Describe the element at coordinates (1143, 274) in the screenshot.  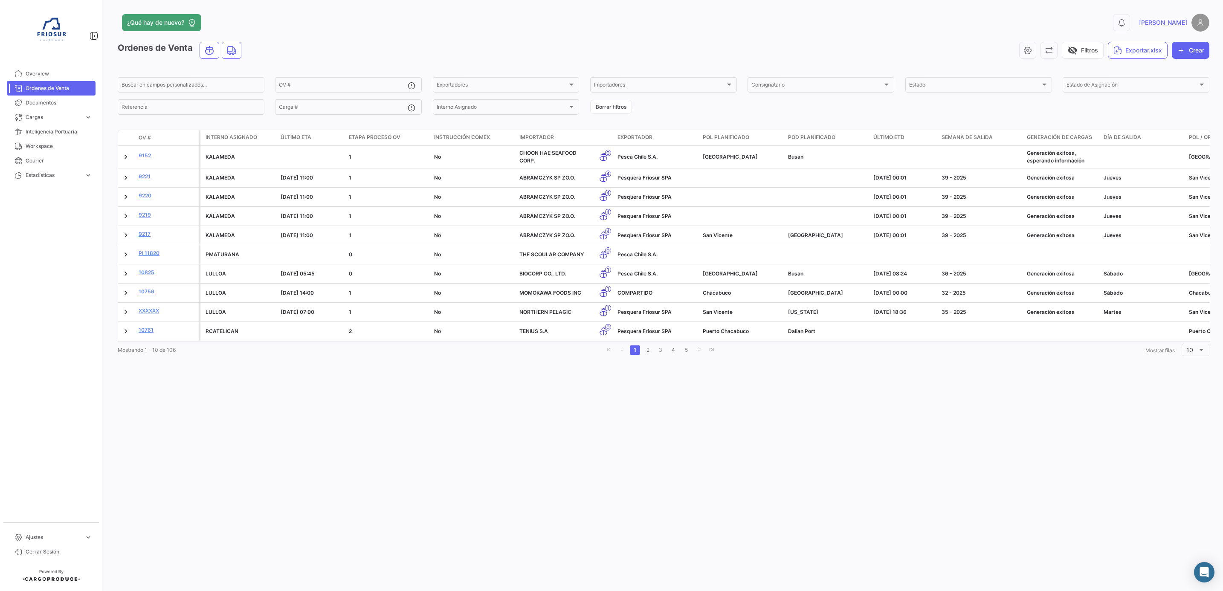
I see `div: Sábado` at that location.